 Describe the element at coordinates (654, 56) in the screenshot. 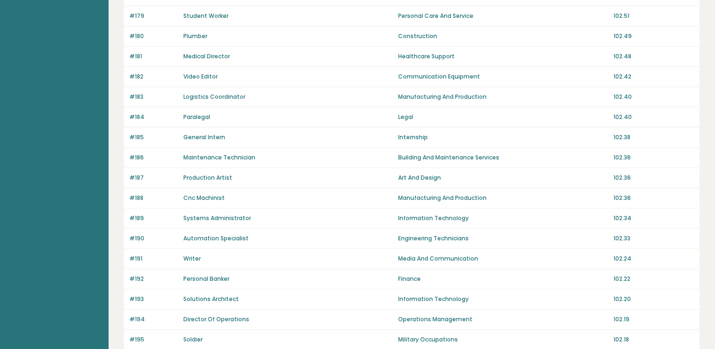

I see `p: 102.48` at that location.